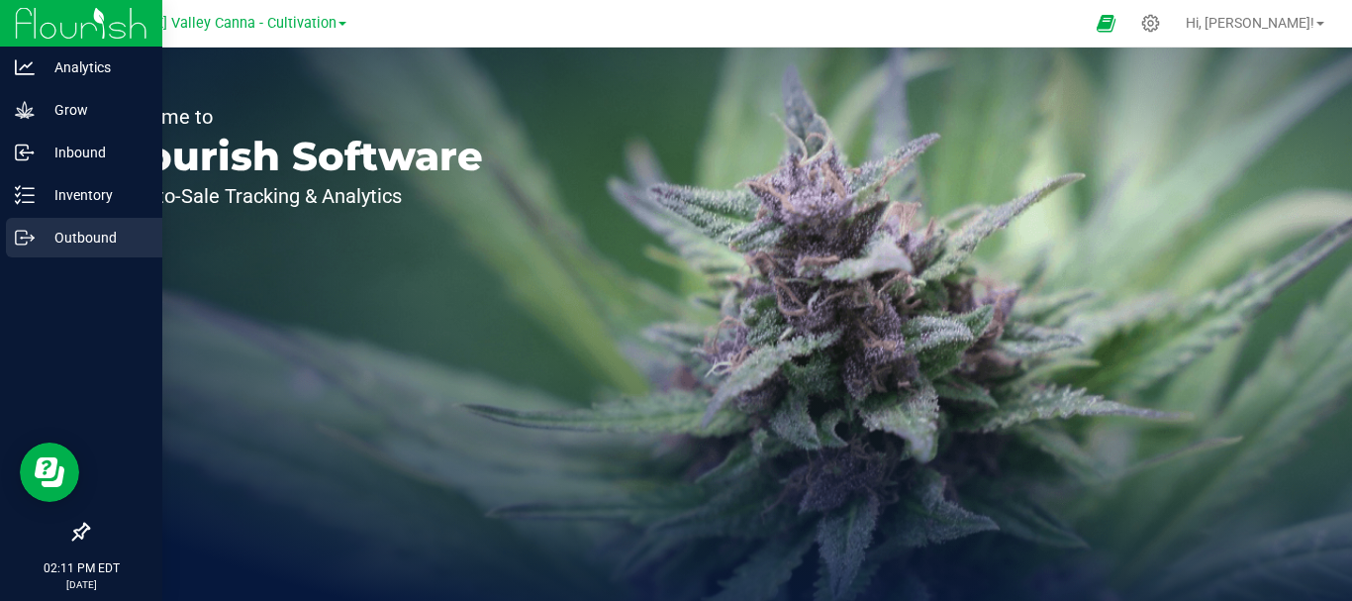 The width and height of the screenshot is (1352, 601). I want to click on p: Seed-to-Sale Tracking & Analytics, so click(295, 196).